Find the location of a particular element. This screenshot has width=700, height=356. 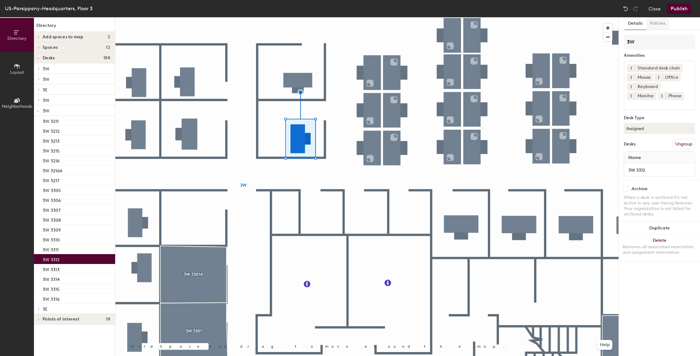

span: Neighborhoods is located at coordinates (17, 106).